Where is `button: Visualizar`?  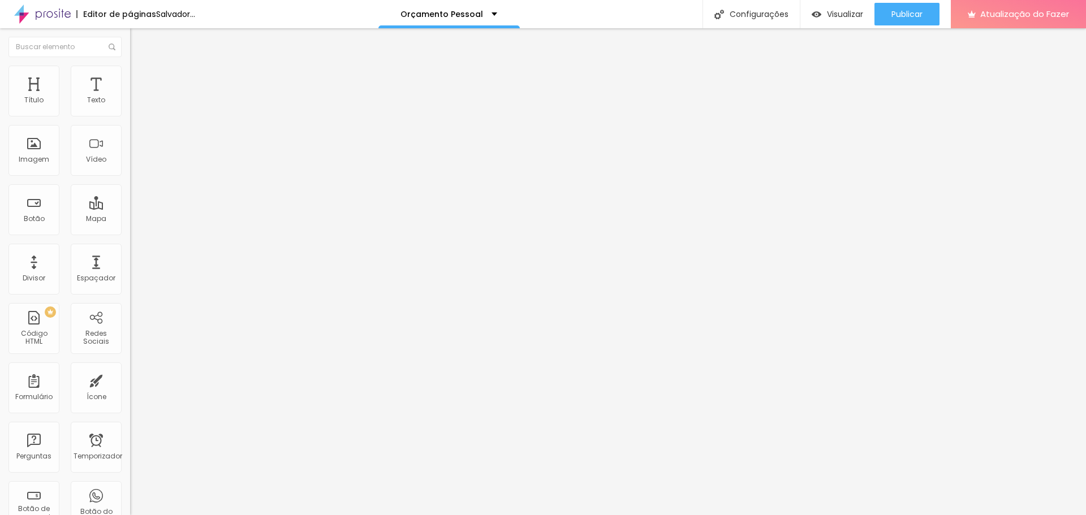
button: Visualizar is located at coordinates (837, 14).